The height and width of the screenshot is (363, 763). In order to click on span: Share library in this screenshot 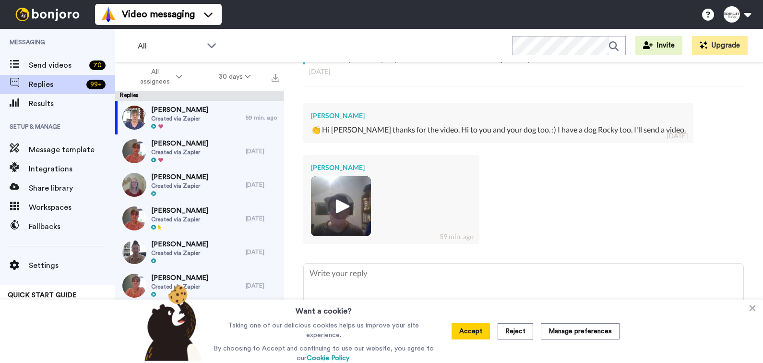, I will do `click(72, 188)`.